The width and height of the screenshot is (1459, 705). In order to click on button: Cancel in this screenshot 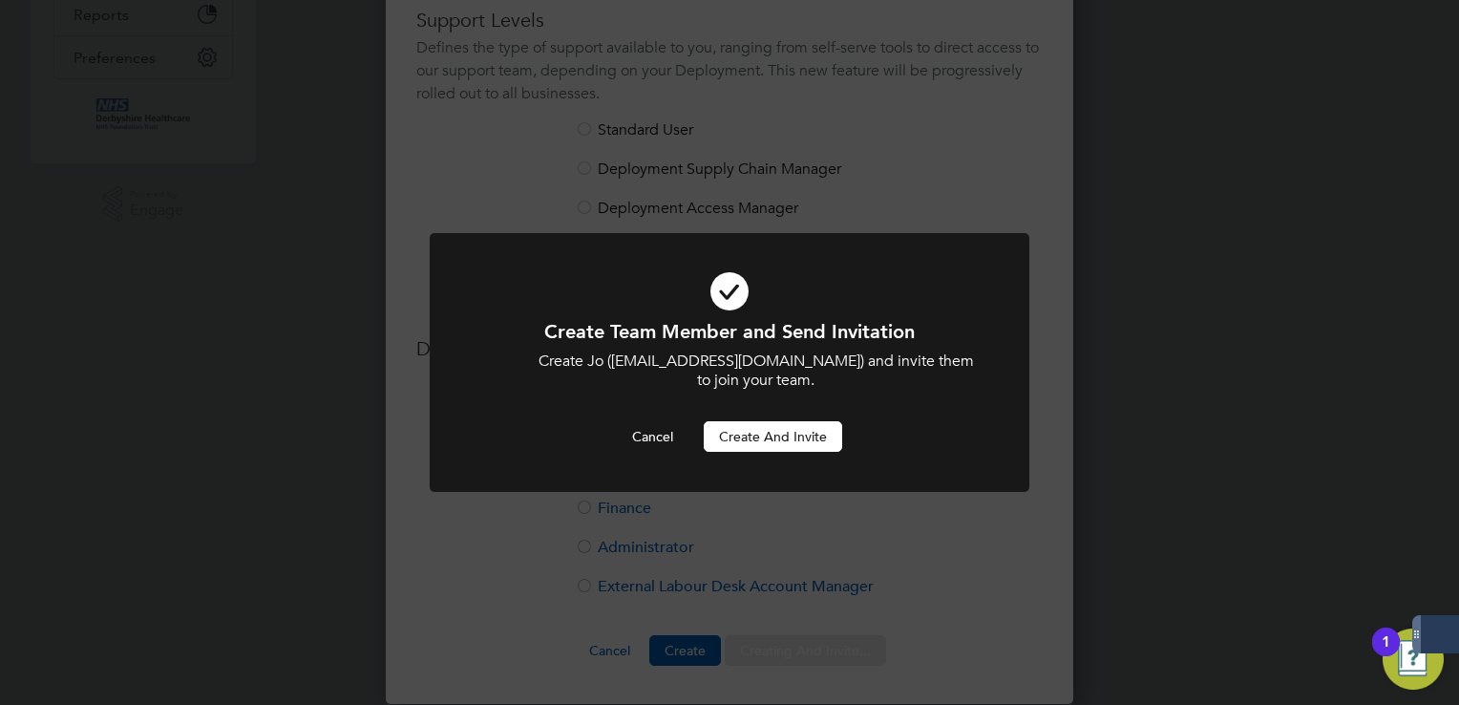, I will do `click(652, 436)`.